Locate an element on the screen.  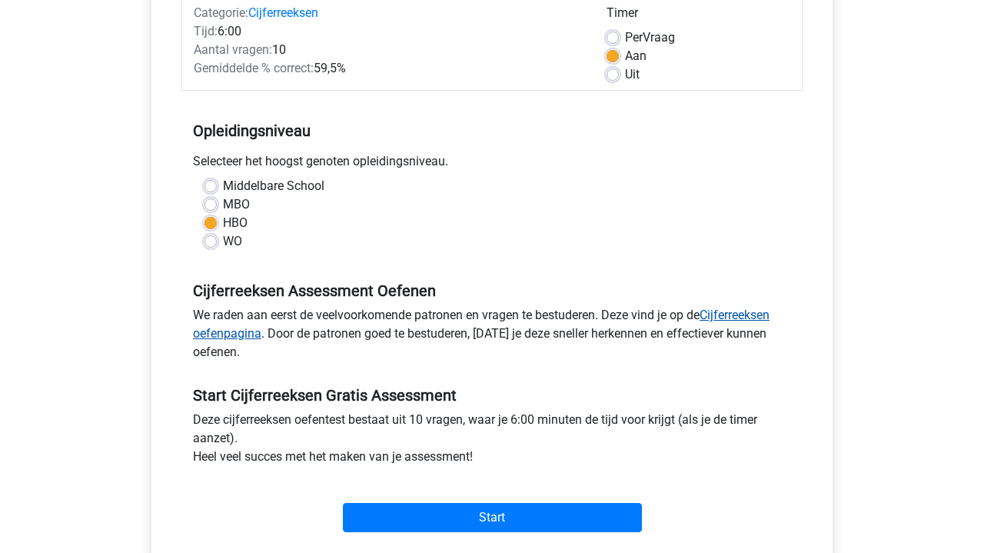
div: 10 is located at coordinates (388, 50).